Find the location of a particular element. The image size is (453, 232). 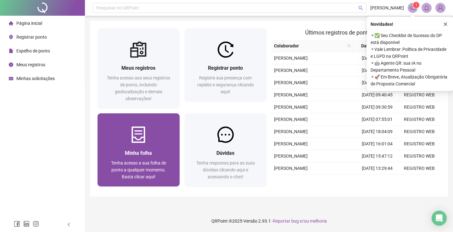

a: DúvidasTenha respostas para as suas dúvidas clicando aqui e acessando o chat! is located at coordinates (225, 150).